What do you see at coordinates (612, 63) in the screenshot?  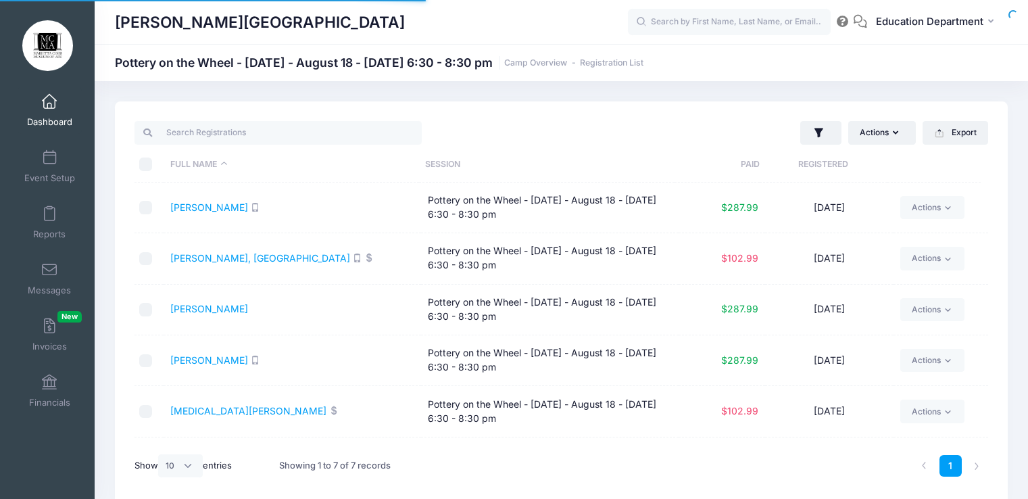 I see `a: Registration List` at bounding box center [612, 63].